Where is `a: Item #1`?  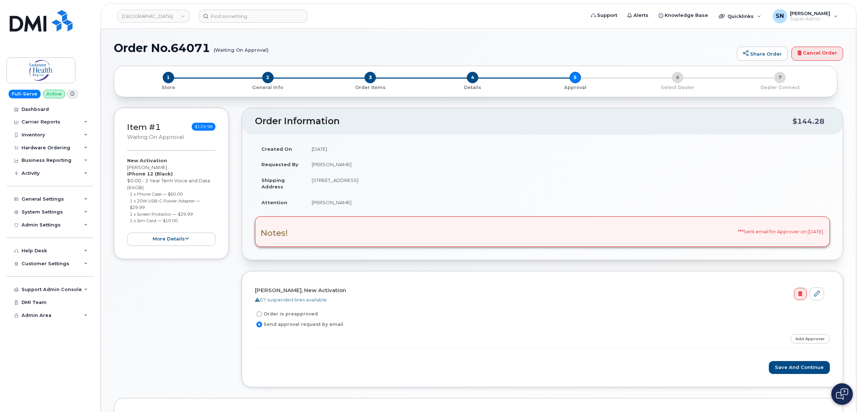 a: Item #1 is located at coordinates (144, 127).